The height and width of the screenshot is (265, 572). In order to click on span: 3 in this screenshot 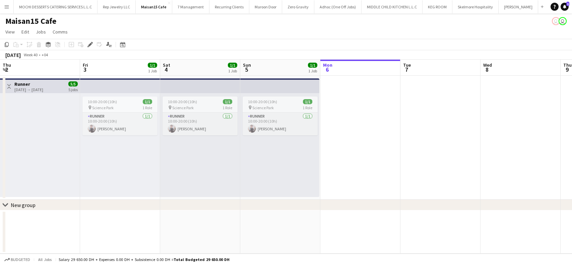, I will do `click(85, 69)`.